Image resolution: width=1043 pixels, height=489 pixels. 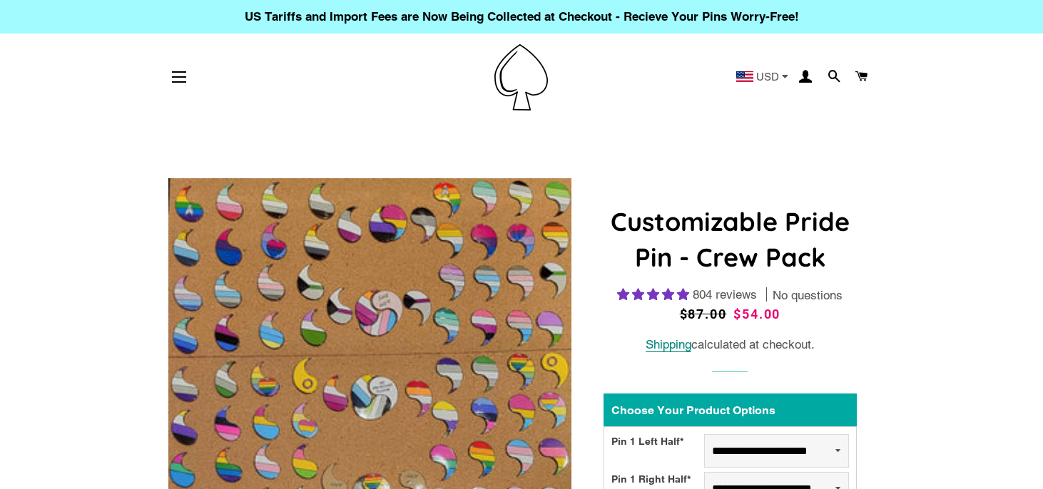 What do you see at coordinates (655, 295) in the screenshot?
I see `span: 4.83 stars` at bounding box center [655, 295].